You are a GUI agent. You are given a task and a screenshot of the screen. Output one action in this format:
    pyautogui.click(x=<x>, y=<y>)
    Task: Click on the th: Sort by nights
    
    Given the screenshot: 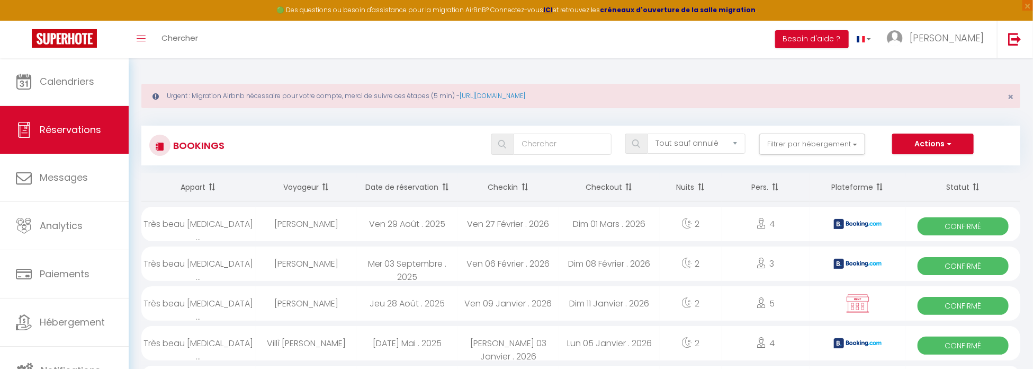 What is the action you would take?
    pyautogui.click(x=690, y=187)
    